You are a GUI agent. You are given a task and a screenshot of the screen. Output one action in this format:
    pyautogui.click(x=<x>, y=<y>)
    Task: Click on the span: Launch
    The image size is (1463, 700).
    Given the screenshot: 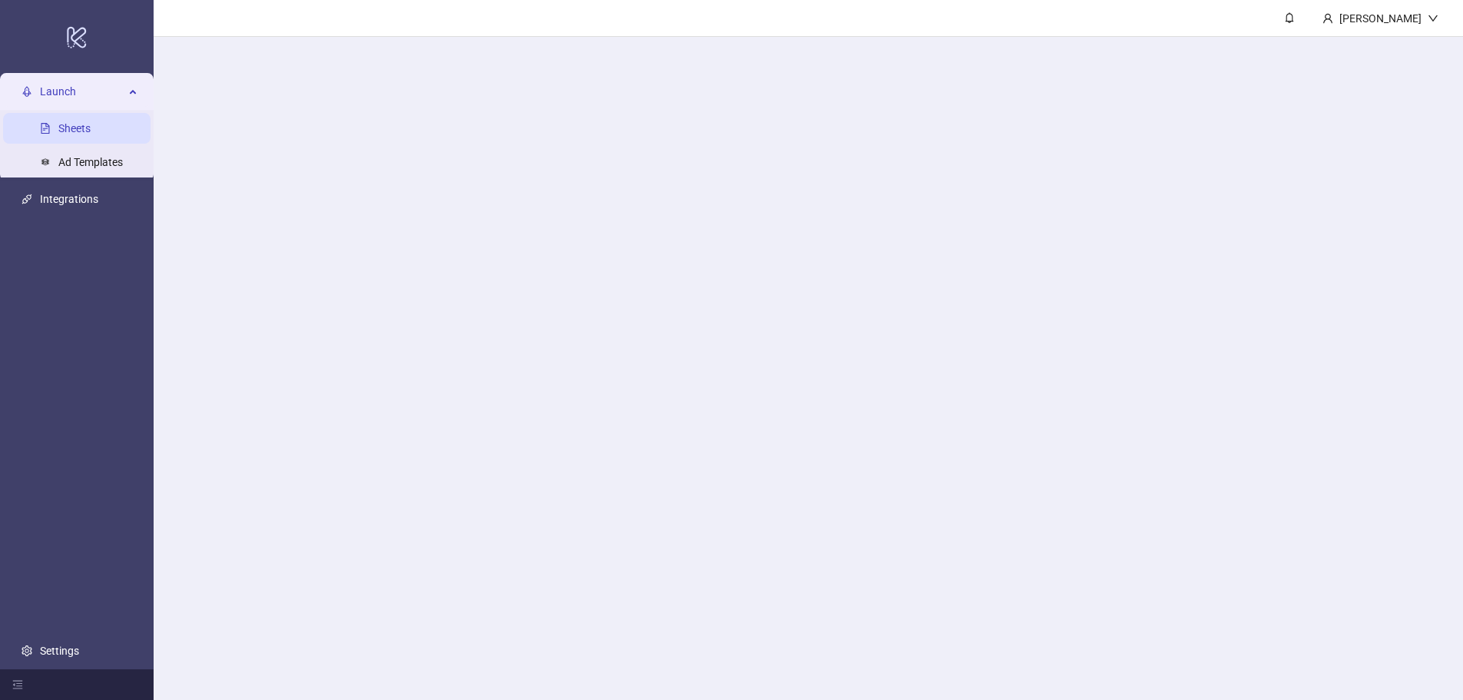 What is the action you would take?
    pyautogui.click(x=82, y=91)
    